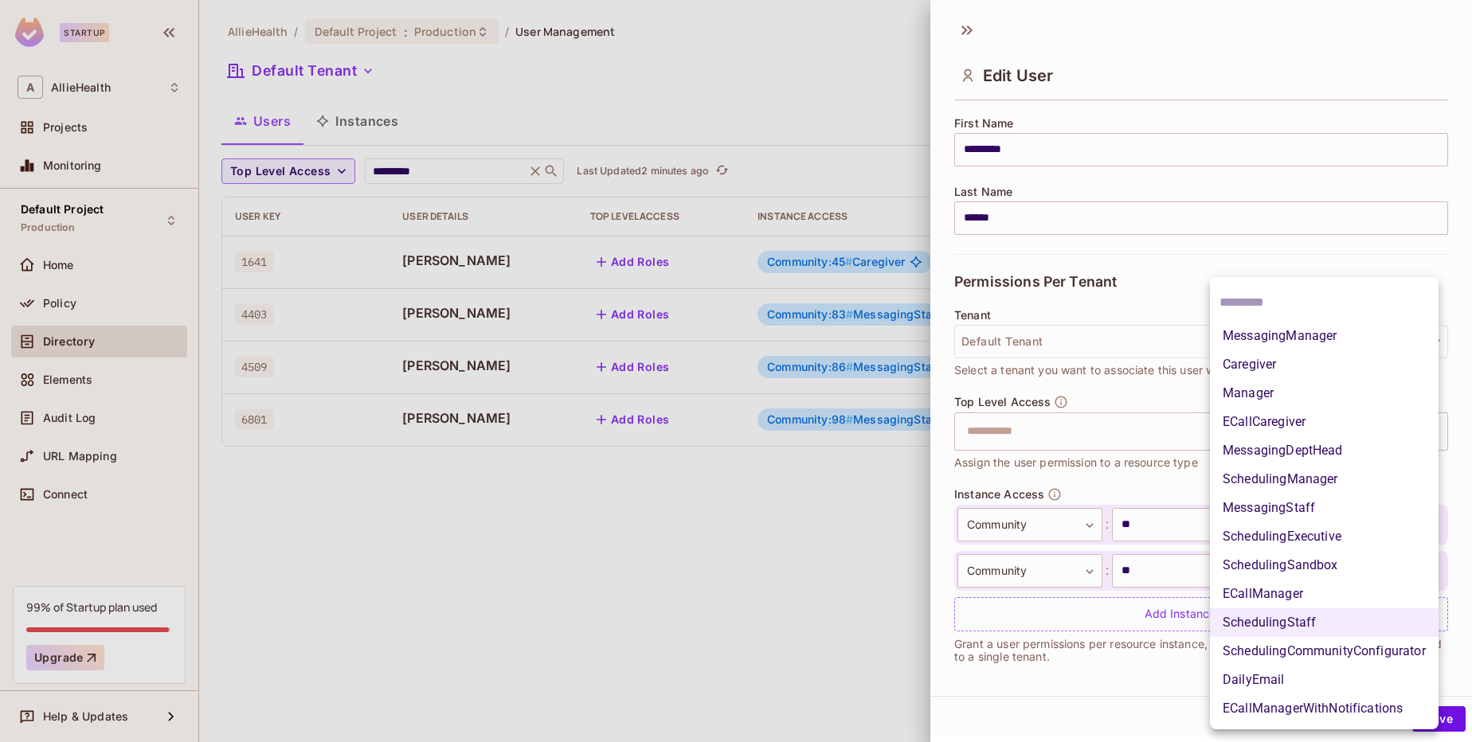 Image resolution: width=1472 pixels, height=742 pixels. What do you see at coordinates (1324, 680) in the screenshot?
I see `li: DailyEmail` at bounding box center [1324, 680].